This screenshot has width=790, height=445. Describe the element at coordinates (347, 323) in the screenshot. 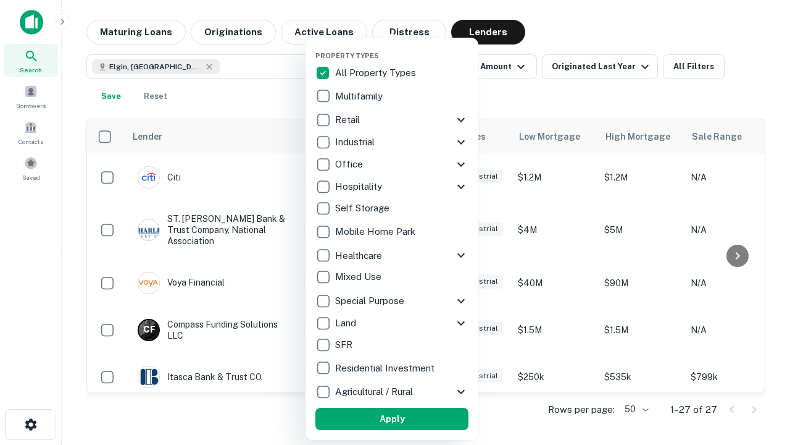

I see `p: Land` at that location.